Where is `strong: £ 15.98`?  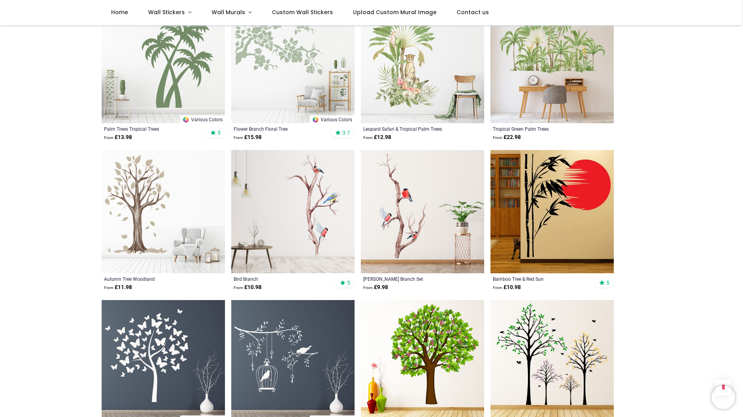
strong: £ 15.98 is located at coordinates (248, 138).